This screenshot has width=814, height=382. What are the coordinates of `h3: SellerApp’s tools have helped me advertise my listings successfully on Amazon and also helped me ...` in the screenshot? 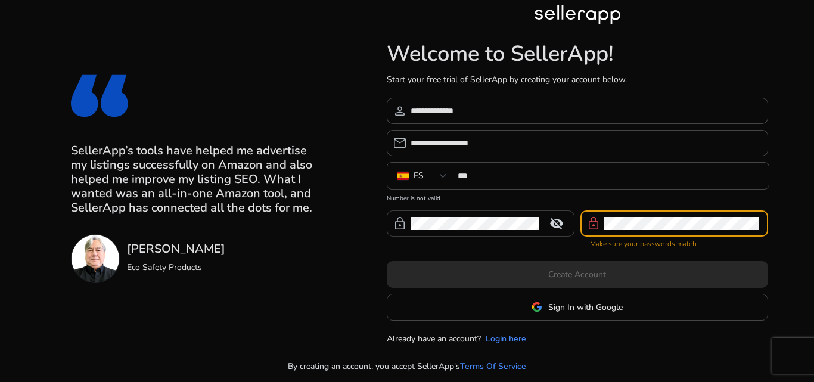 It's located at (198, 179).